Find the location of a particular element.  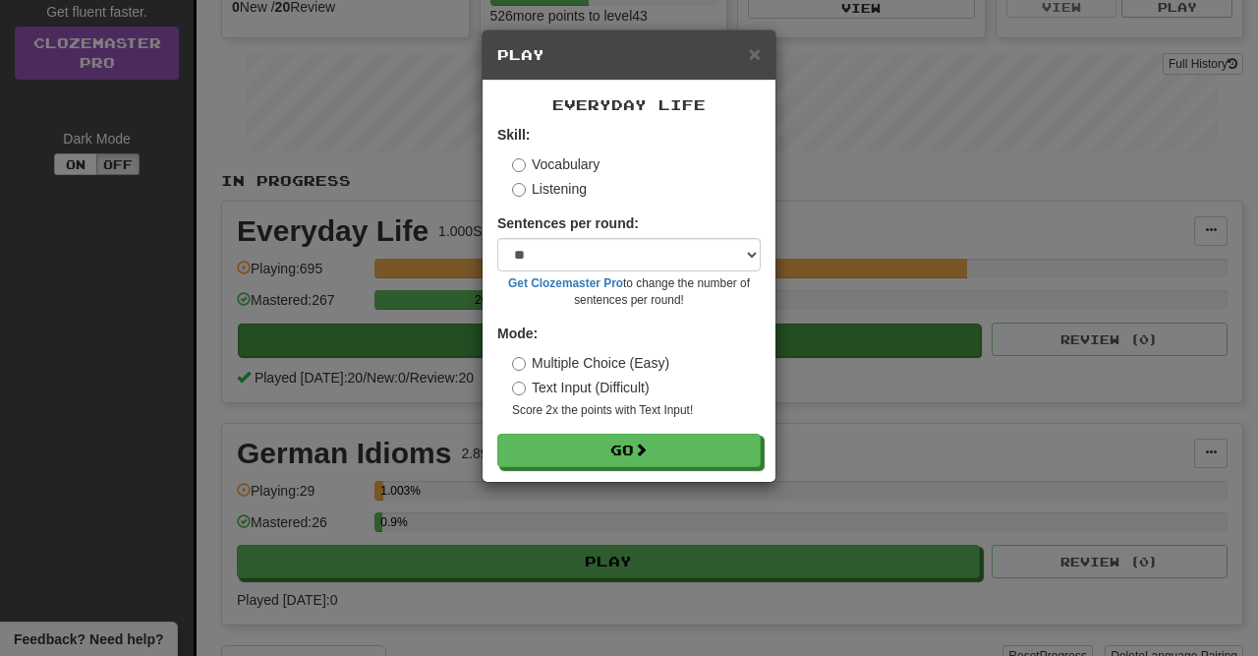

h5: Play is located at coordinates (629, 55).